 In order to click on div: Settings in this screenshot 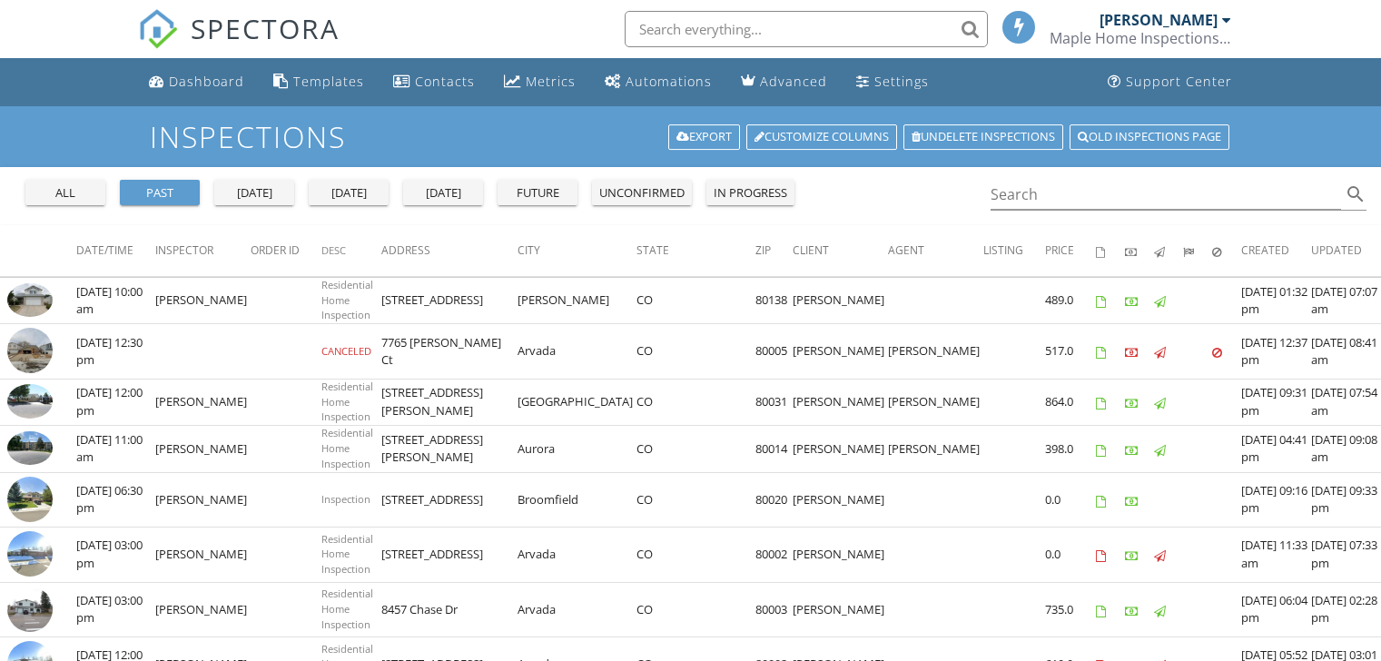, I will do `click(901, 81)`.